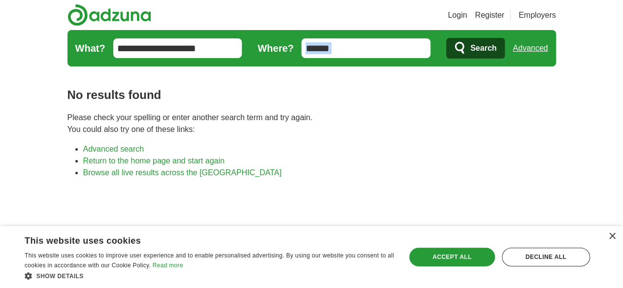 Image resolution: width=623 pixels, height=288 pixels. I want to click on div: Decline all, so click(545, 257).